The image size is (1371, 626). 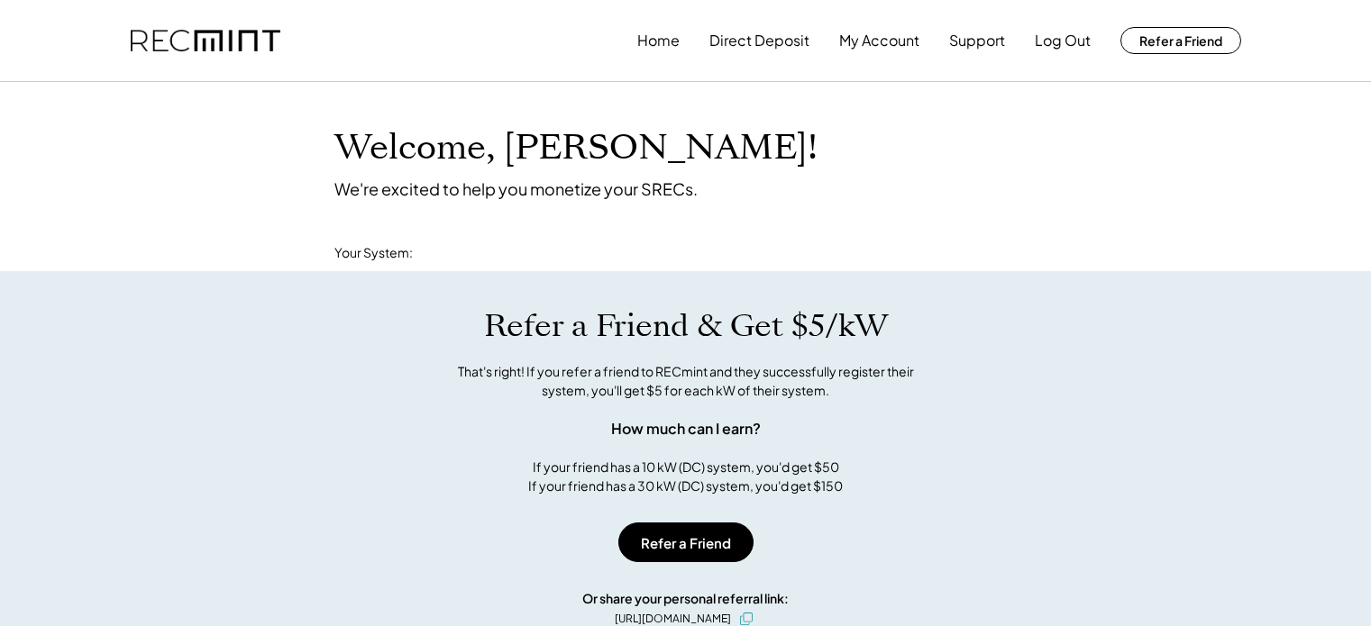 I want to click on div: If your friend has a 10 kW (DC) system, you'd get $50 If your friend has a 30 kW (DC) system, you..., so click(x=685, y=477).